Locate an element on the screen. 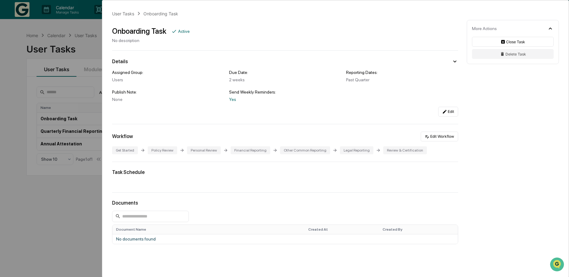  span: Preclearance is located at coordinates (26, 80).